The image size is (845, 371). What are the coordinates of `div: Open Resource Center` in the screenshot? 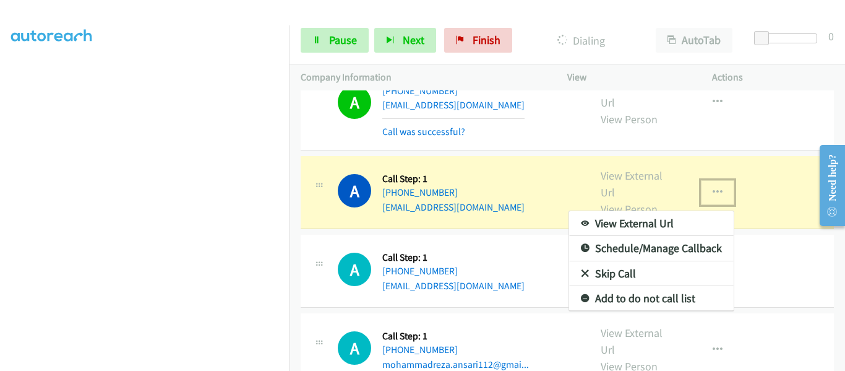 It's located at (23, 49).